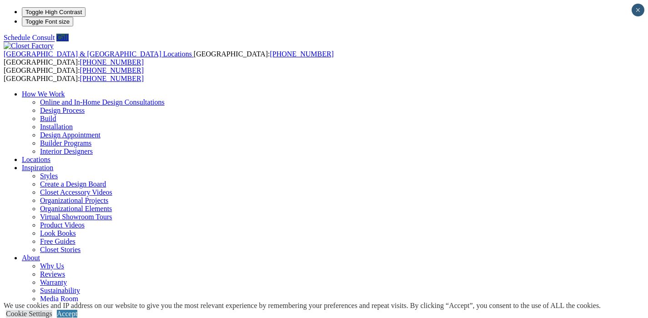  Describe the element at coordinates (29, 46) in the screenshot. I see `img: Closet Factory` at that location.